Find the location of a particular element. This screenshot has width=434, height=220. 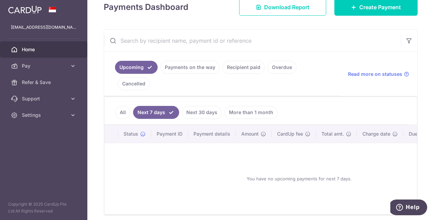

span: CardUp fee is located at coordinates (290, 134).